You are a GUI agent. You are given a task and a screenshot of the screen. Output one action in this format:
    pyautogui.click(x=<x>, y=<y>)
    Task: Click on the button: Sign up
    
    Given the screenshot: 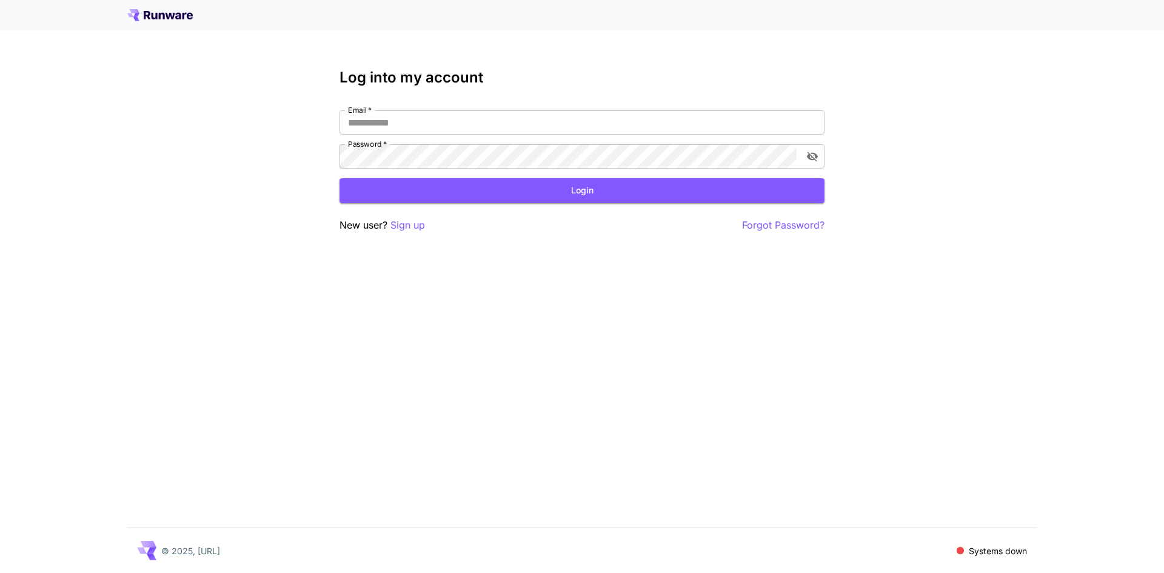 What is the action you would take?
    pyautogui.click(x=408, y=225)
    